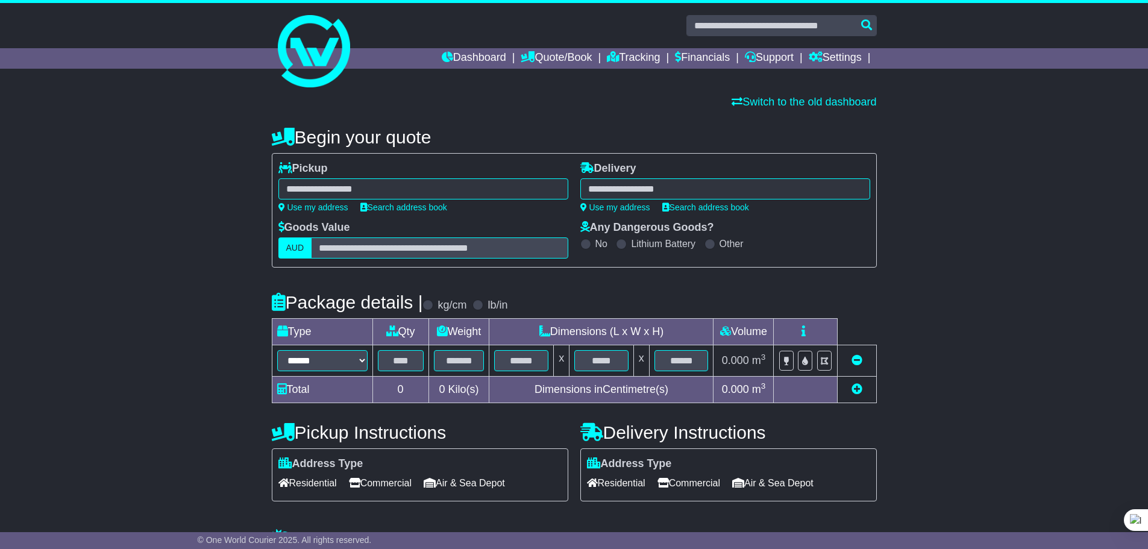  Describe the element at coordinates (729, 432) in the screenshot. I see `h4: Delivery Instructions` at that location.